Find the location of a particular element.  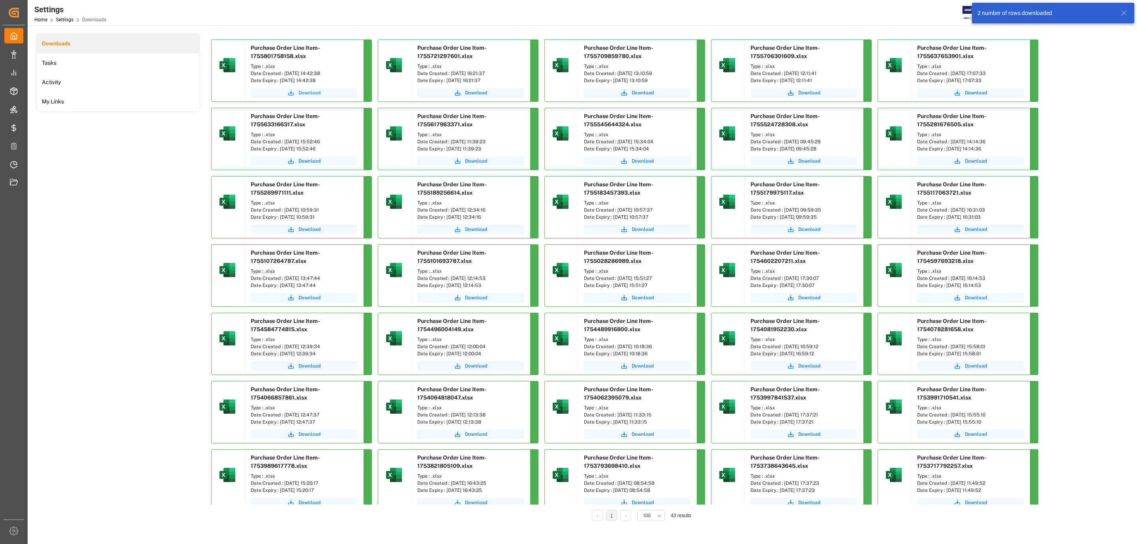

span: Purchase Order Line Item-1755183457393.xlsx is located at coordinates (618, 188).